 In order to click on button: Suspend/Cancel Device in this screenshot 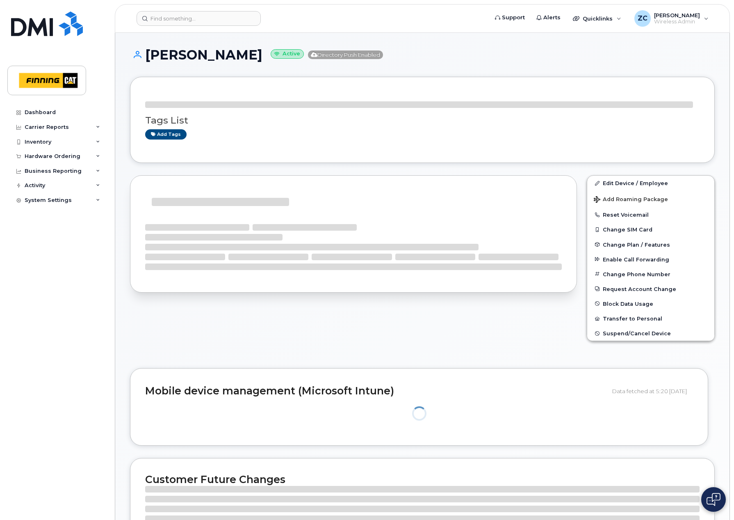, I will do `click(651, 333)`.